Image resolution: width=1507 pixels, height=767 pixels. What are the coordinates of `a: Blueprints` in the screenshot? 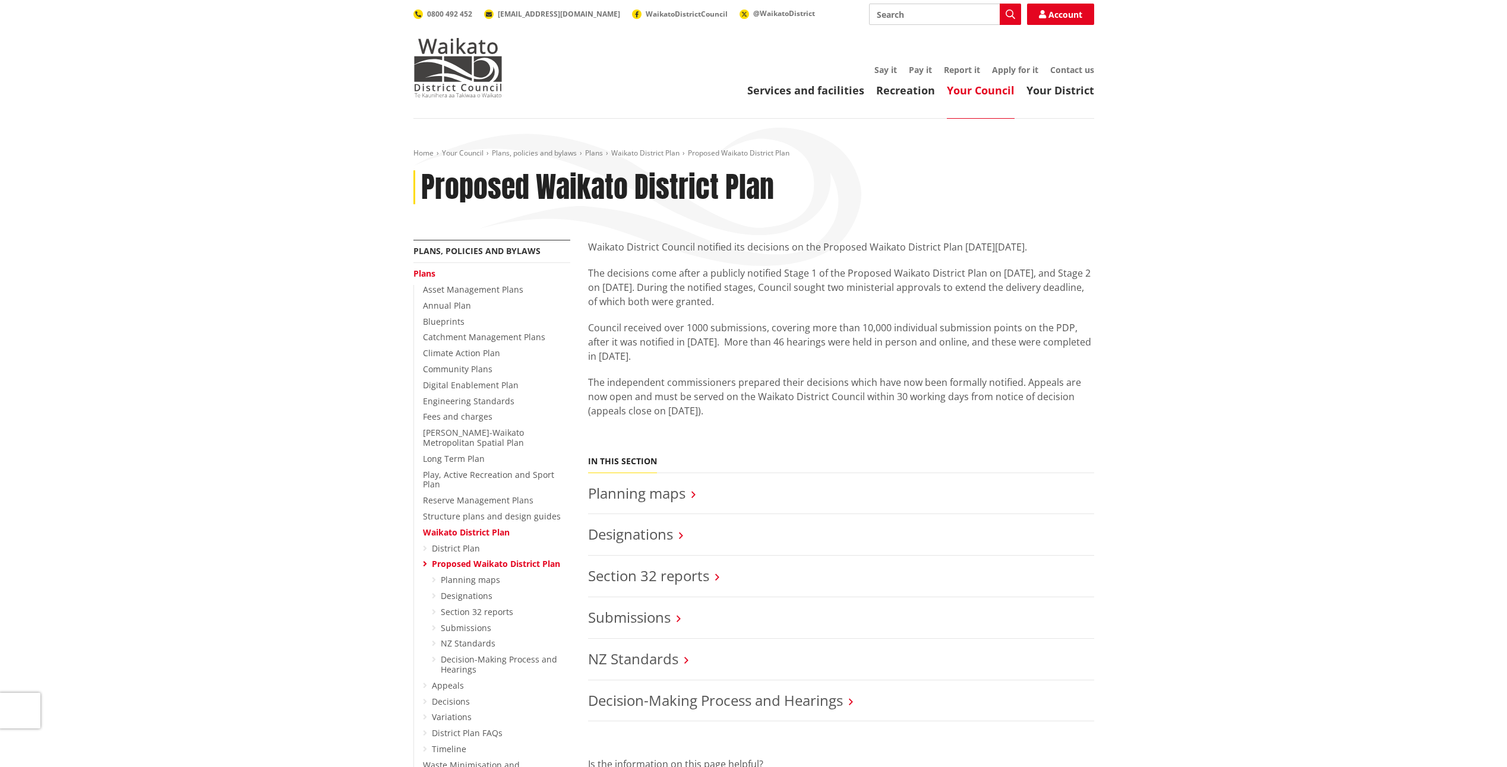 It's located at (444, 321).